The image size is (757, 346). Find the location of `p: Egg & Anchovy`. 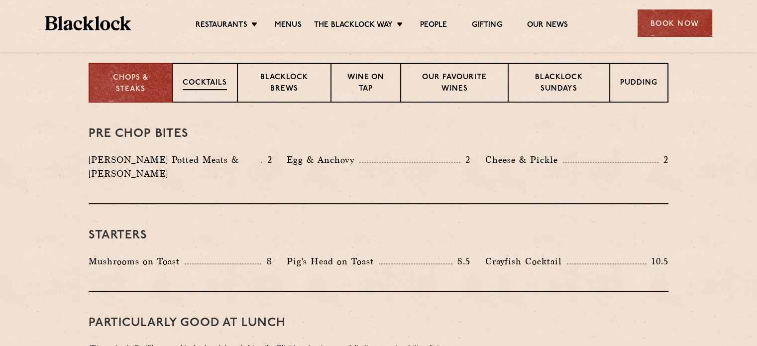

p: Egg & Anchovy is located at coordinates (323, 160).